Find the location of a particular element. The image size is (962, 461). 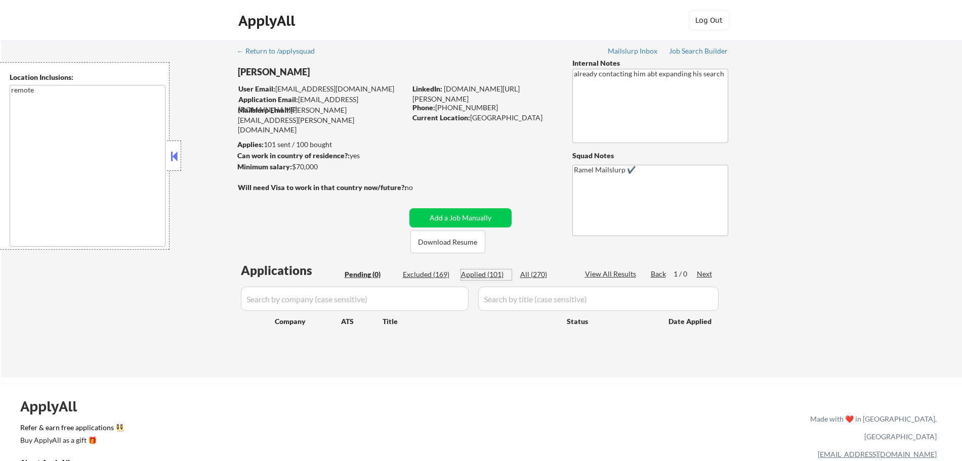

div: Mailslurp Inbox is located at coordinates (633, 51).